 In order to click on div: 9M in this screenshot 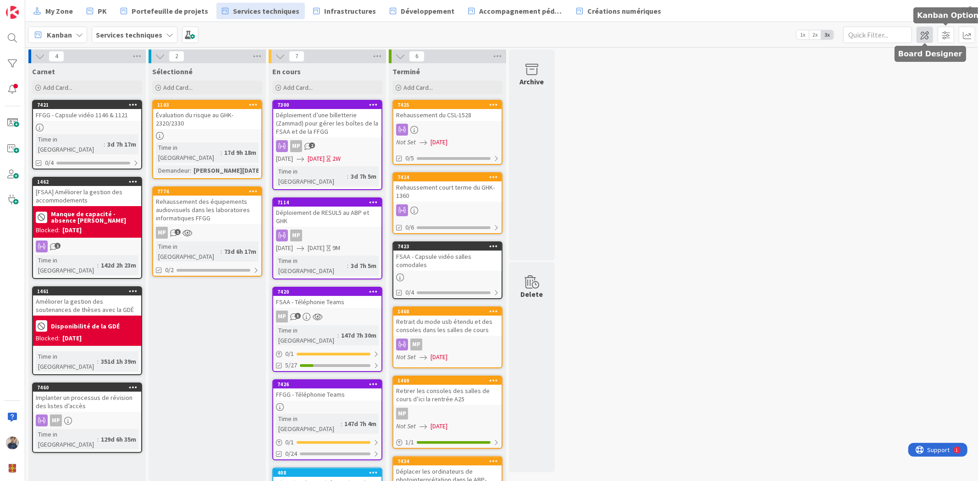, I will do `click(336, 248)`.